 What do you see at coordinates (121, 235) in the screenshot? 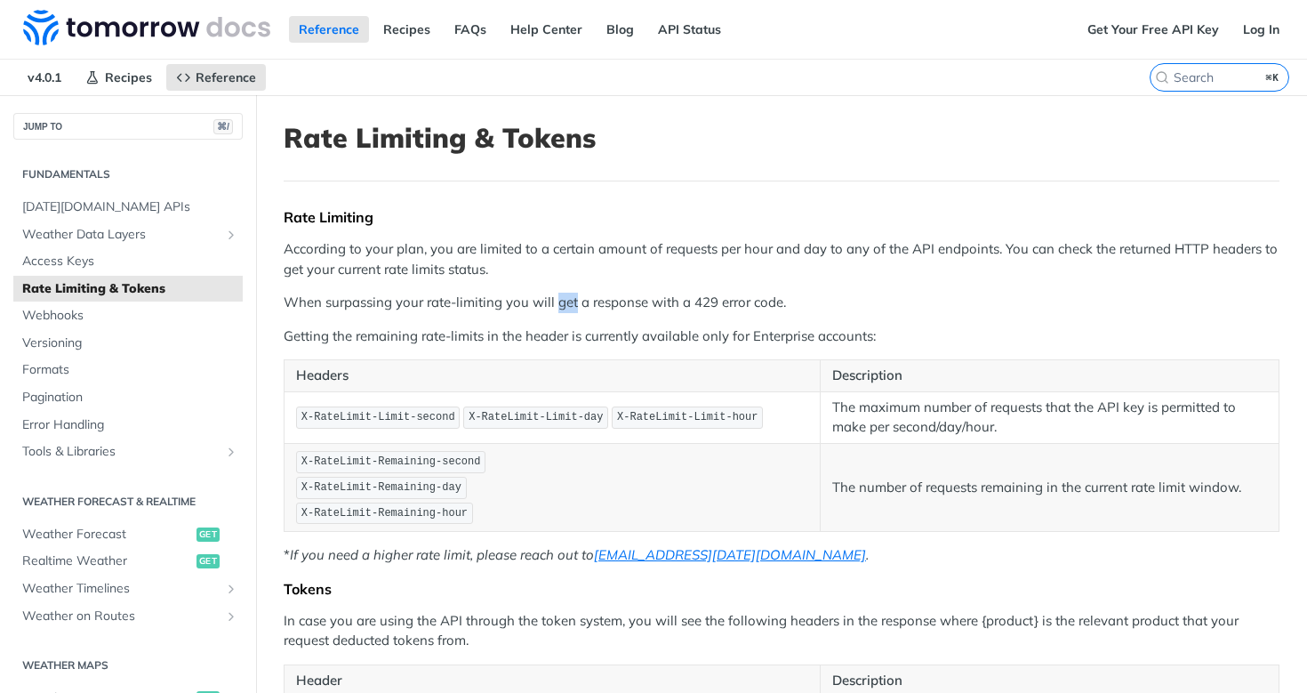
I see `span: Weather Data Layers` at bounding box center [121, 235].